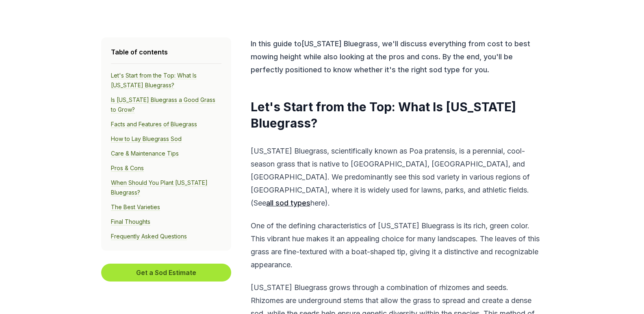  What do you see at coordinates (149, 237) in the screenshot?
I see `a: Frequently Asked Questions` at bounding box center [149, 237].